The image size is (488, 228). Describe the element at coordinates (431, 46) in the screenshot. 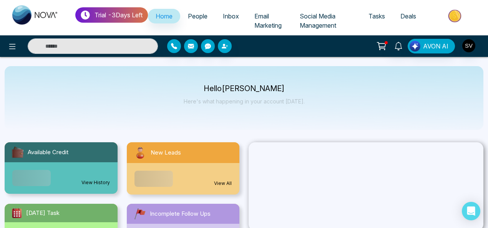

I see `button: AVON AI` at that location.